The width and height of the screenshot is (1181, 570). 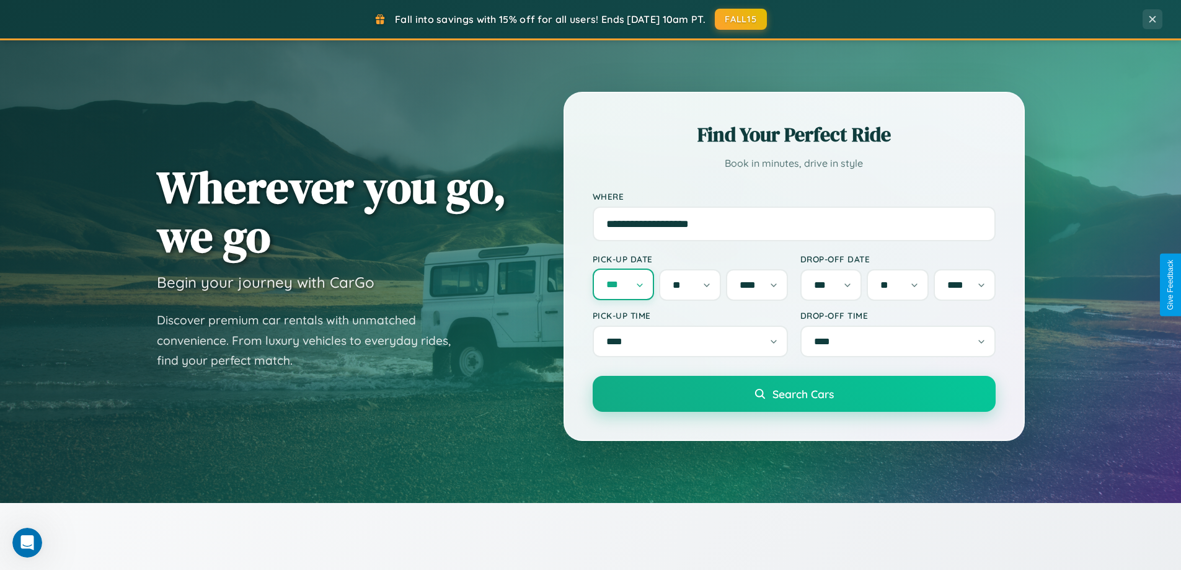 What do you see at coordinates (332, 211) in the screenshot?
I see `h1: Wherever you go, we go` at bounding box center [332, 211].